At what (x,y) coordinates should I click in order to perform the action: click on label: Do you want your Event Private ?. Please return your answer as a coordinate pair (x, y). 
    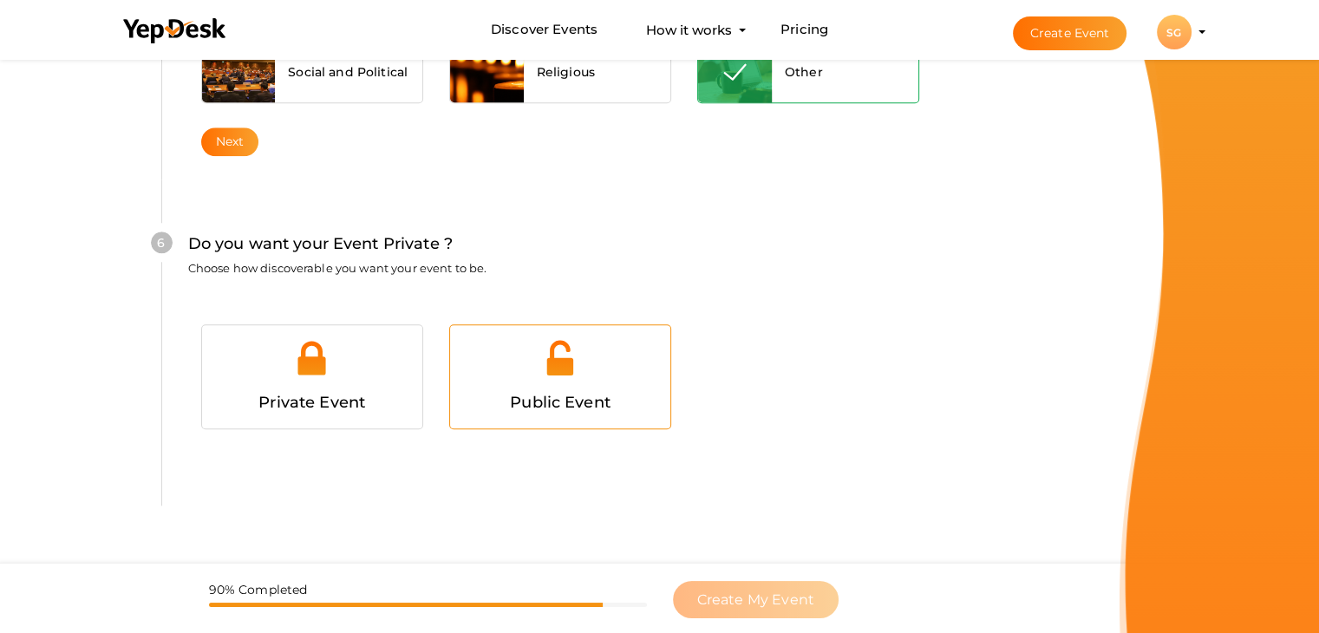
    Looking at the image, I should click on (320, 244).